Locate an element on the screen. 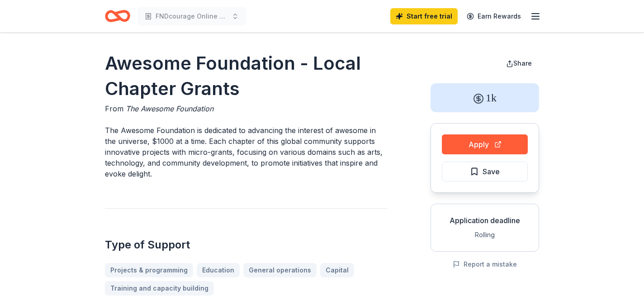 This screenshot has height=296, width=644. a: Start free trial is located at coordinates (424, 16).